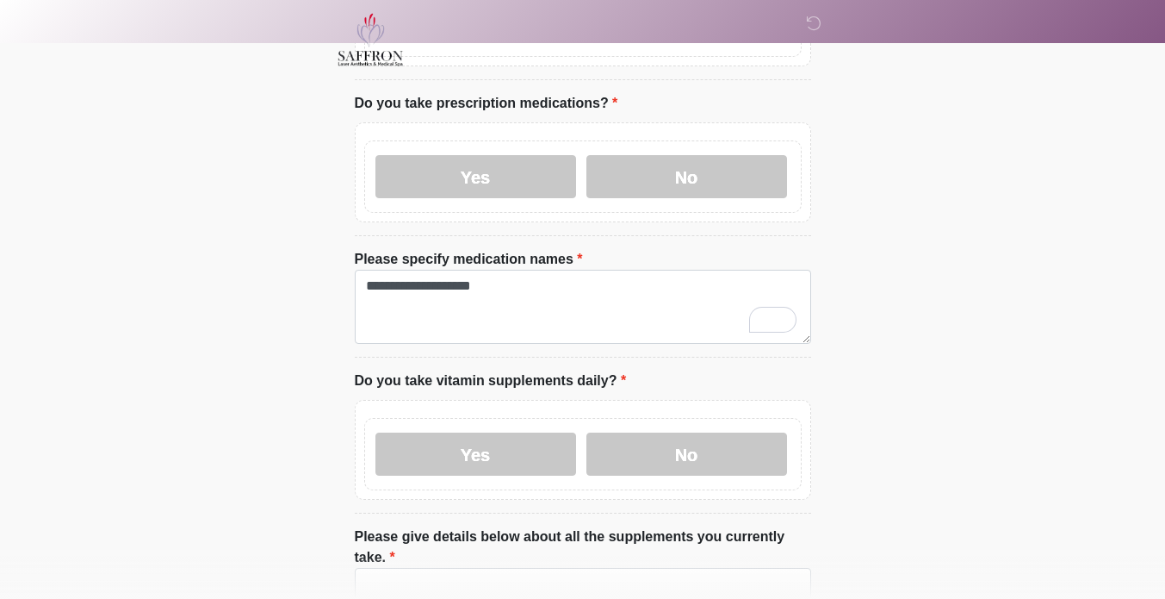 This screenshot has height=599, width=1165. What do you see at coordinates (468, 259) in the screenshot?
I see `label: Please specify medication names` at bounding box center [468, 259].